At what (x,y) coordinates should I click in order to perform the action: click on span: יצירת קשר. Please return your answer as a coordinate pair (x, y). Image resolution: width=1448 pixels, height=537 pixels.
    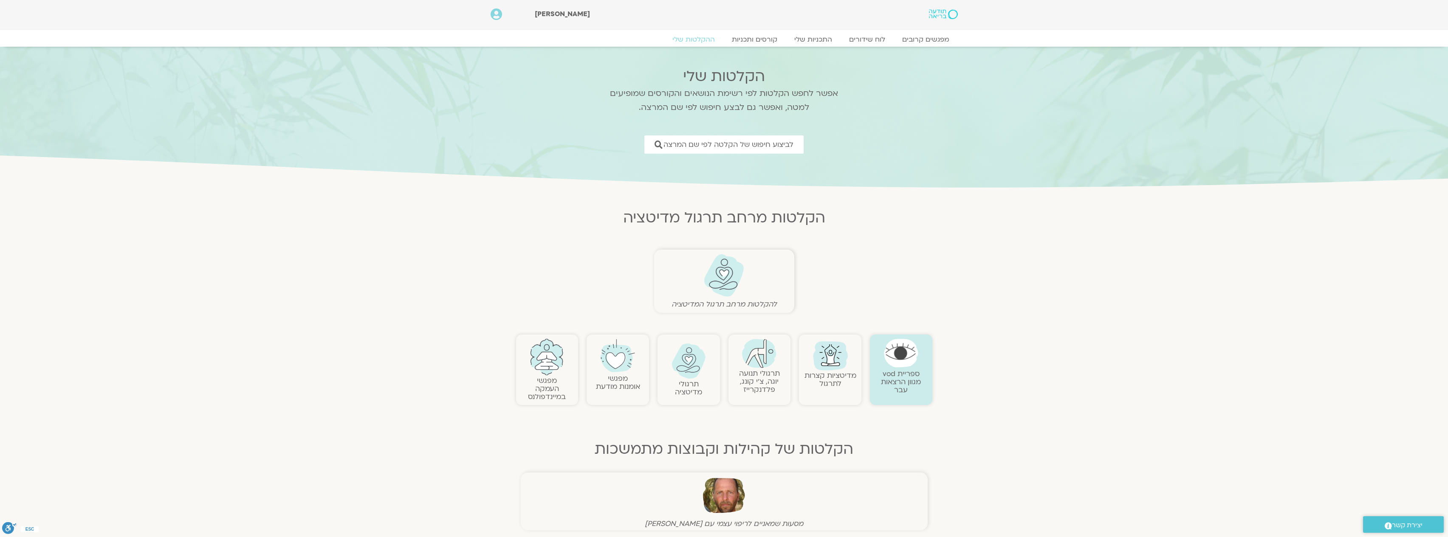
    Looking at the image, I should click on (1407, 525).